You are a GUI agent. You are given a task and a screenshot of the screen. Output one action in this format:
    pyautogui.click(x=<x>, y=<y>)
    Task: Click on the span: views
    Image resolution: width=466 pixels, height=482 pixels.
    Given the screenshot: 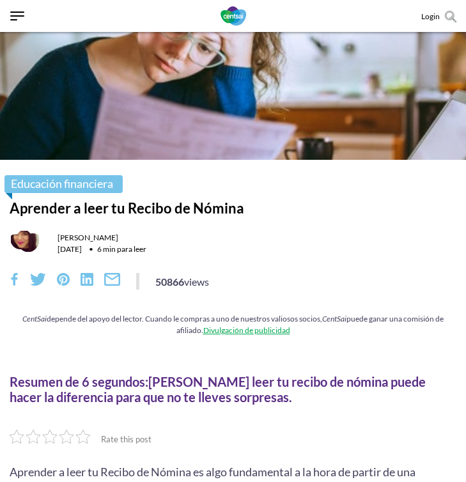 What is the action you would take?
    pyautogui.click(x=196, y=281)
    